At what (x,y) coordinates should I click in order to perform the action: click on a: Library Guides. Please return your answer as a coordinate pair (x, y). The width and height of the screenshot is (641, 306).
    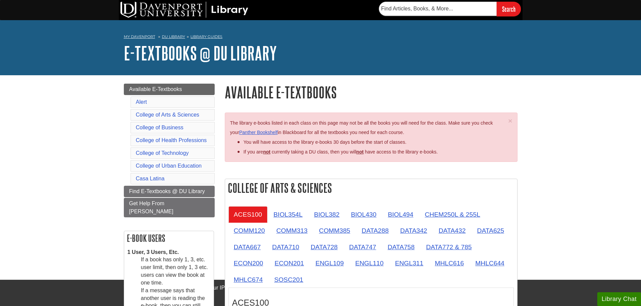
    Looking at the image, I should click on (206, 37).